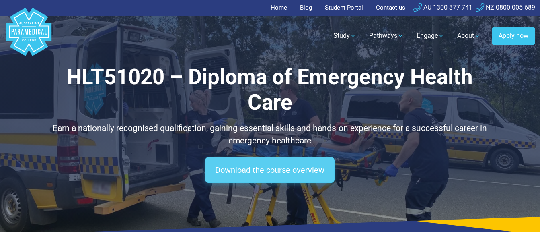  Describe the element at coordinates (270, 90) in the screenshot. I see `h1: HLT51020 – Diploma of Emergency Health Care` at that location.